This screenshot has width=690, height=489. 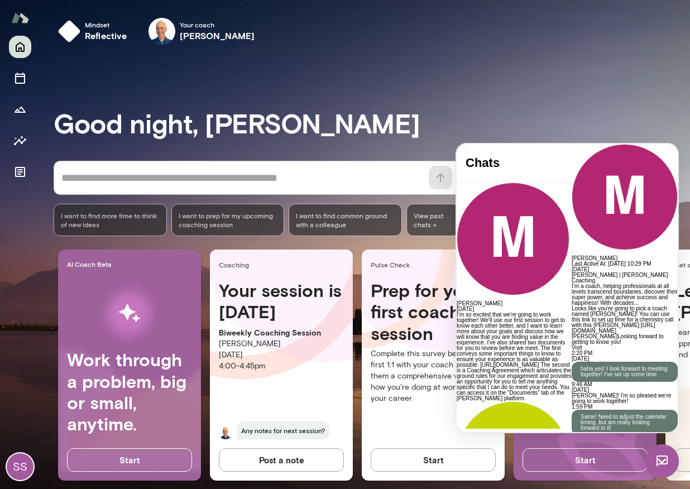 I want to click on button: Growth Plan, so click(x=20, y=109).